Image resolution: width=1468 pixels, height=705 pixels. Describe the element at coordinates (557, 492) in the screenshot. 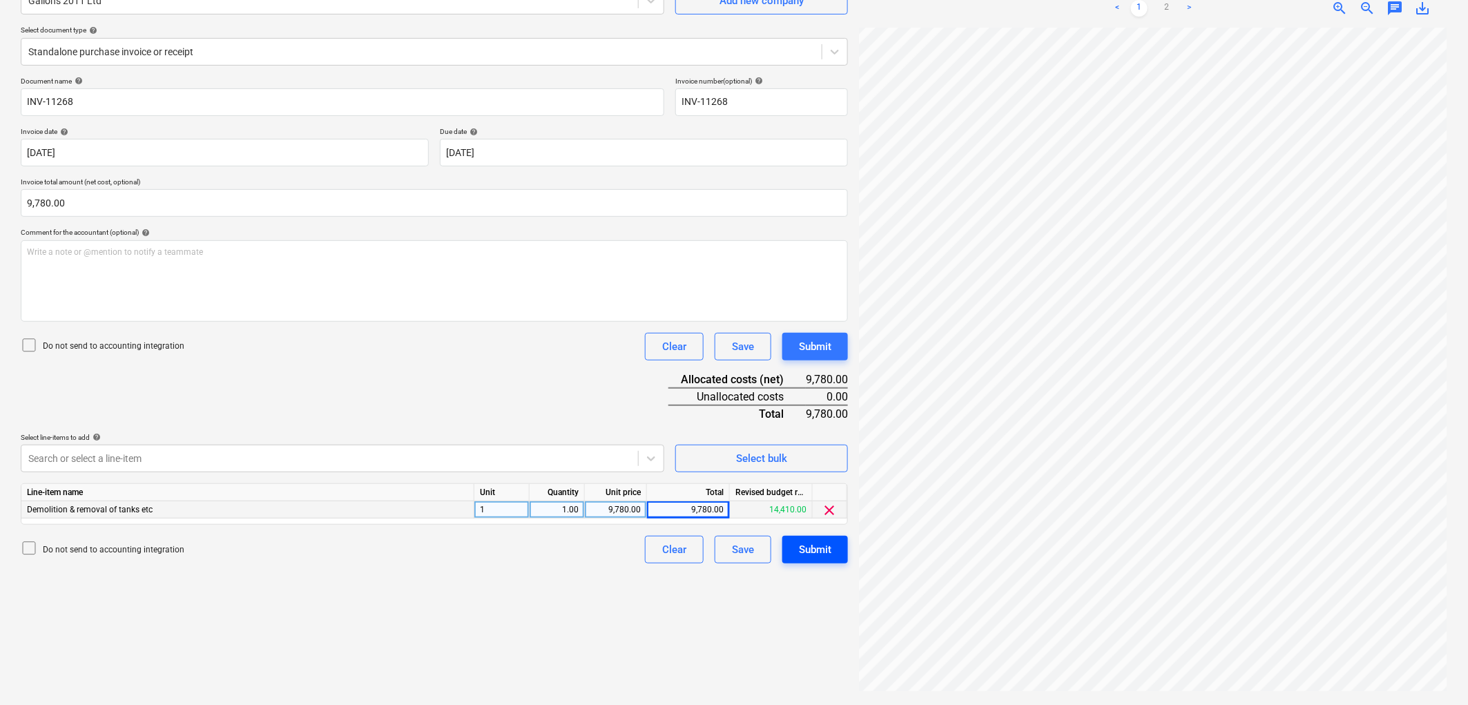

I see `div: Quantity` at that location.